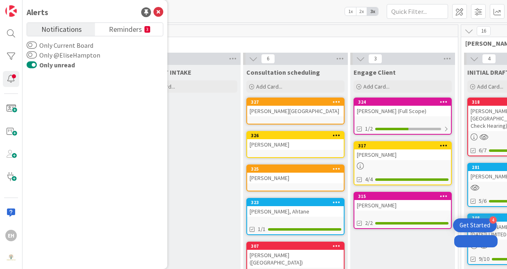  Describe the element at coordinates (374, 72) in the screenshot. I see `span: Engage Client` at that location.